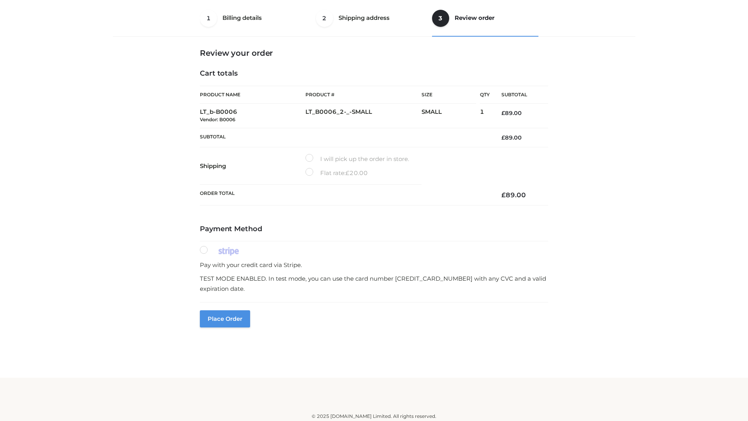  Describe the element at coordinates (217, 119) in the screenshot. I see `small: Vendor: B0006` at that location.